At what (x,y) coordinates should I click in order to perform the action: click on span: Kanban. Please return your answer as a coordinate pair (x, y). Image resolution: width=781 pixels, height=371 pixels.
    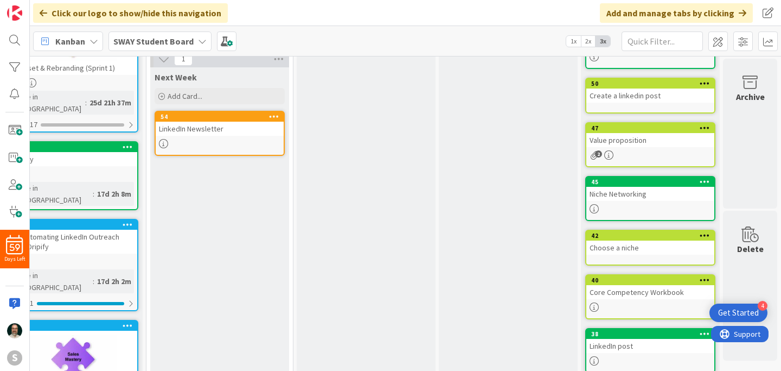
    Looking at the image, I should click on (70, 41).